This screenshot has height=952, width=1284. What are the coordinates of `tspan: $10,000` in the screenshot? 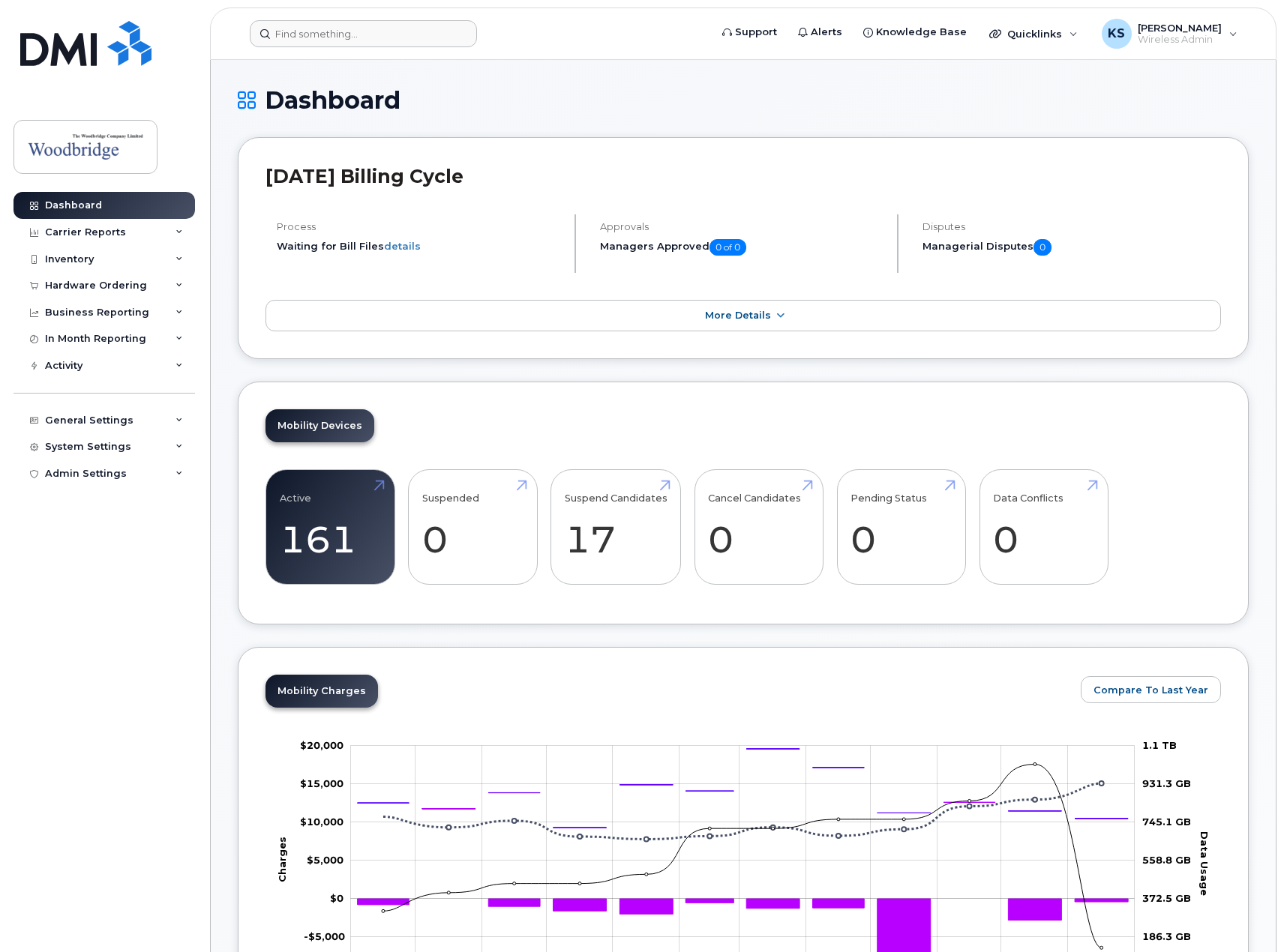 It's located at (321, 821).